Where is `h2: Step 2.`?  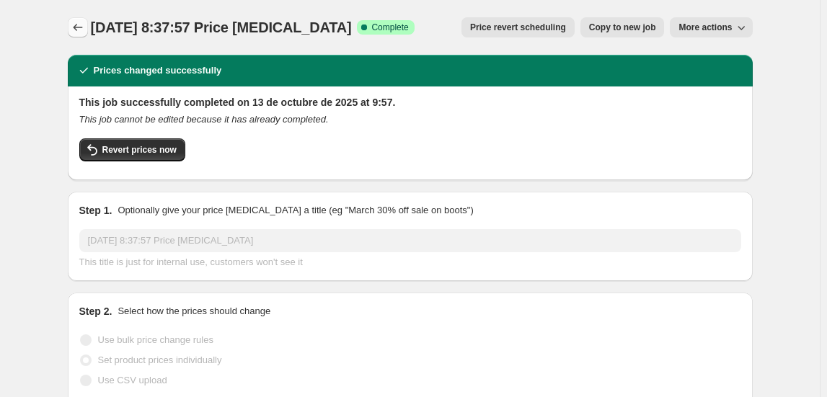
h2: Step 2. is located at coordinates (96, 311).